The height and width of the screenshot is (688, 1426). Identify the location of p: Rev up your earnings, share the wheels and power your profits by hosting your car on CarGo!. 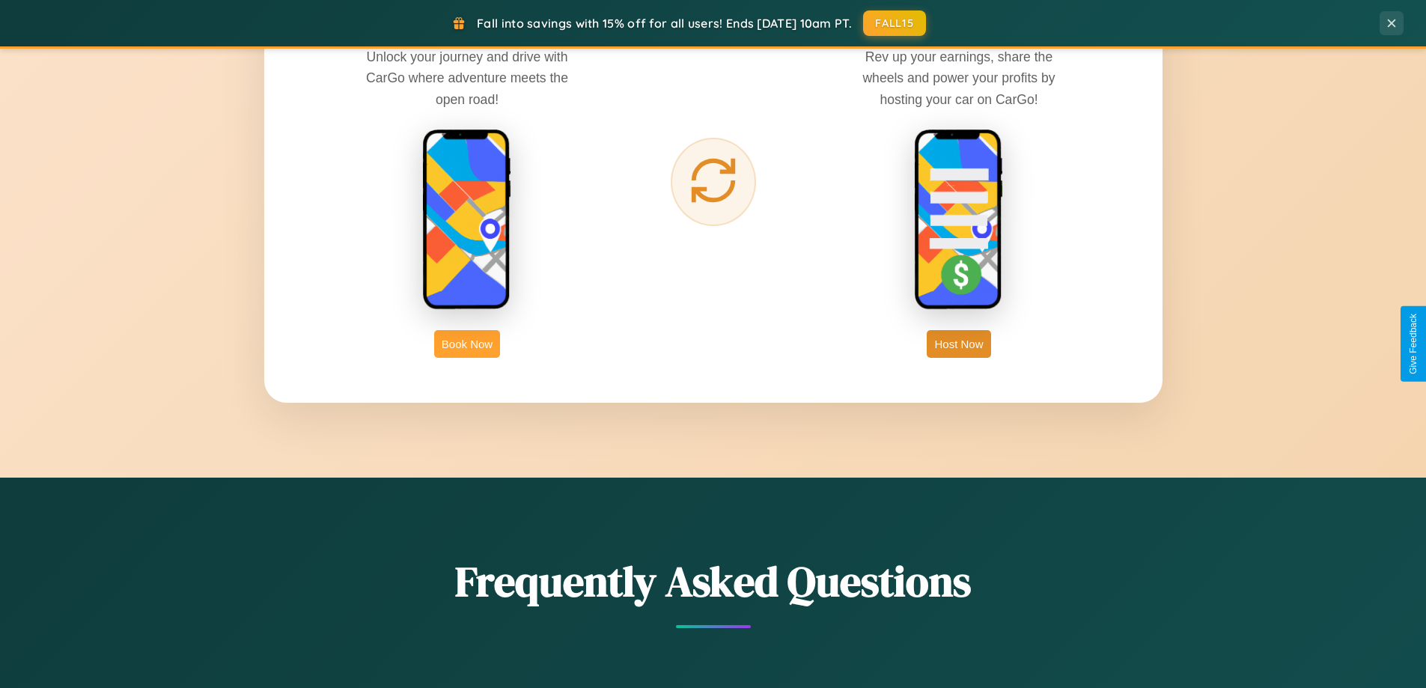
(959, 78).